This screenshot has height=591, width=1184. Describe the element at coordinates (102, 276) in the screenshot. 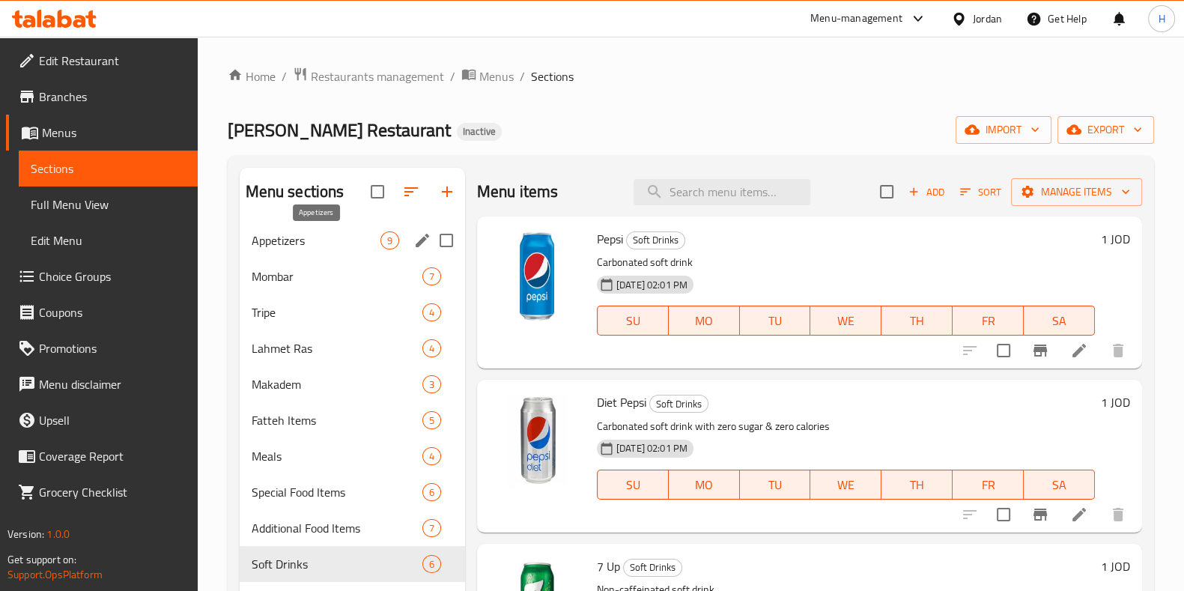

I see `a: Choice Groups` at that location.